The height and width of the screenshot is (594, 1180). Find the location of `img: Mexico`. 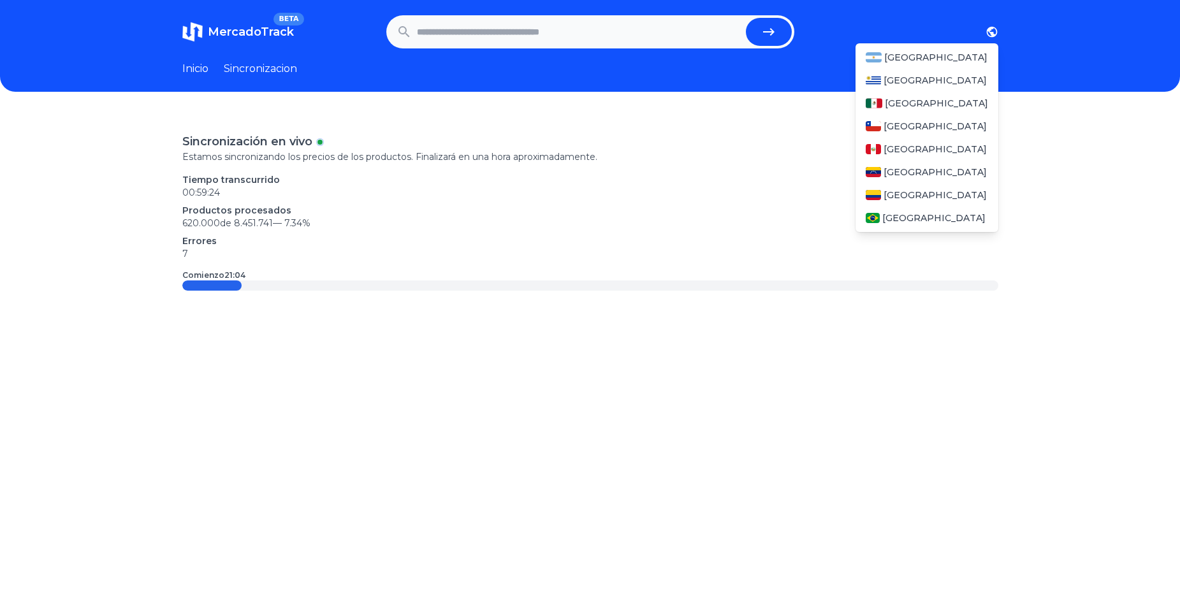

img: Mexico is located at coordinates (874, 103).